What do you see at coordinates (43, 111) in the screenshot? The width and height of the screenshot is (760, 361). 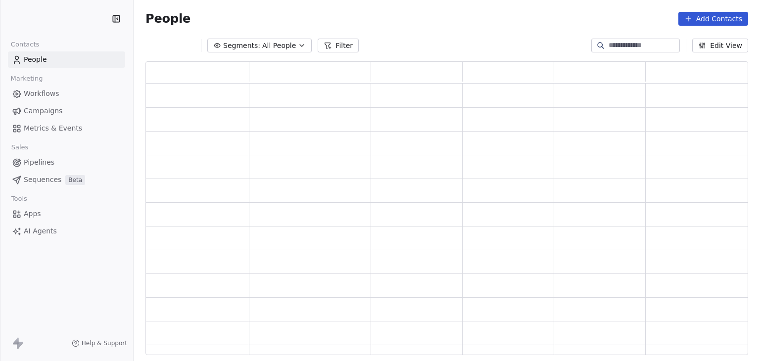 I see `span: Campaigns` at bounding box center [43, 111].